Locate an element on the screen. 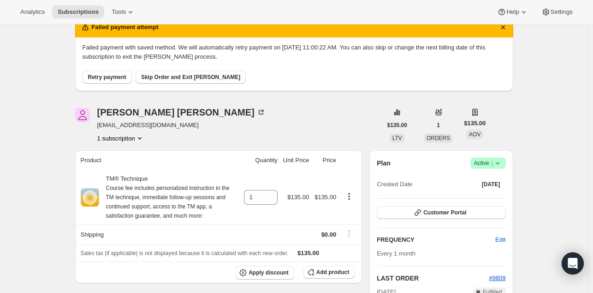 This screenshot has width=593, height=293. span: Analytics is located at coordinates (32, 12).